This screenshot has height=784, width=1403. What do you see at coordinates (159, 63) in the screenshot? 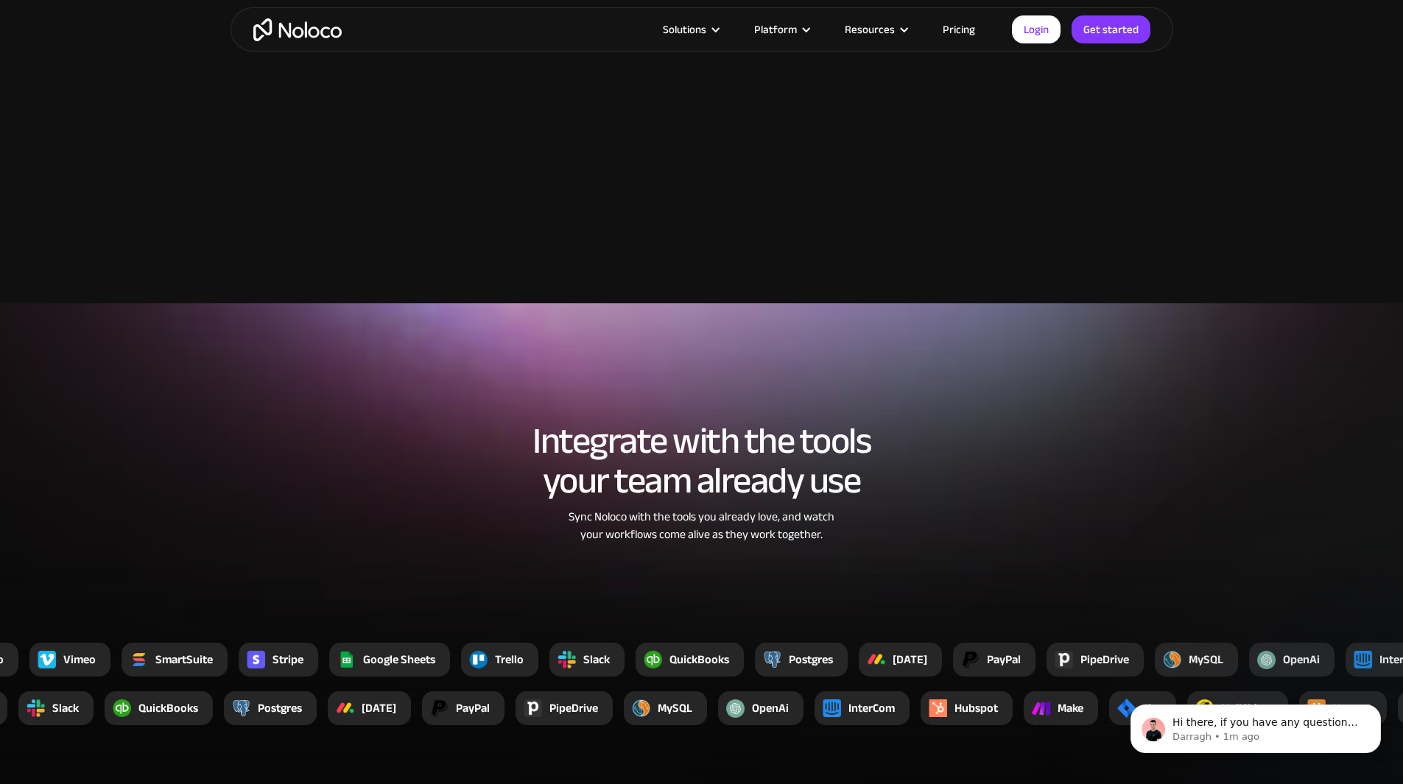
I see `p: Message from Darragh, sent 1m ago` at bounding box center [159, 63].